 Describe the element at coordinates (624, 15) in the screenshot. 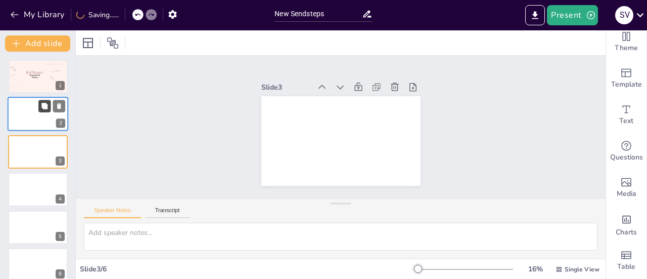

I see `button: S v` at that location.